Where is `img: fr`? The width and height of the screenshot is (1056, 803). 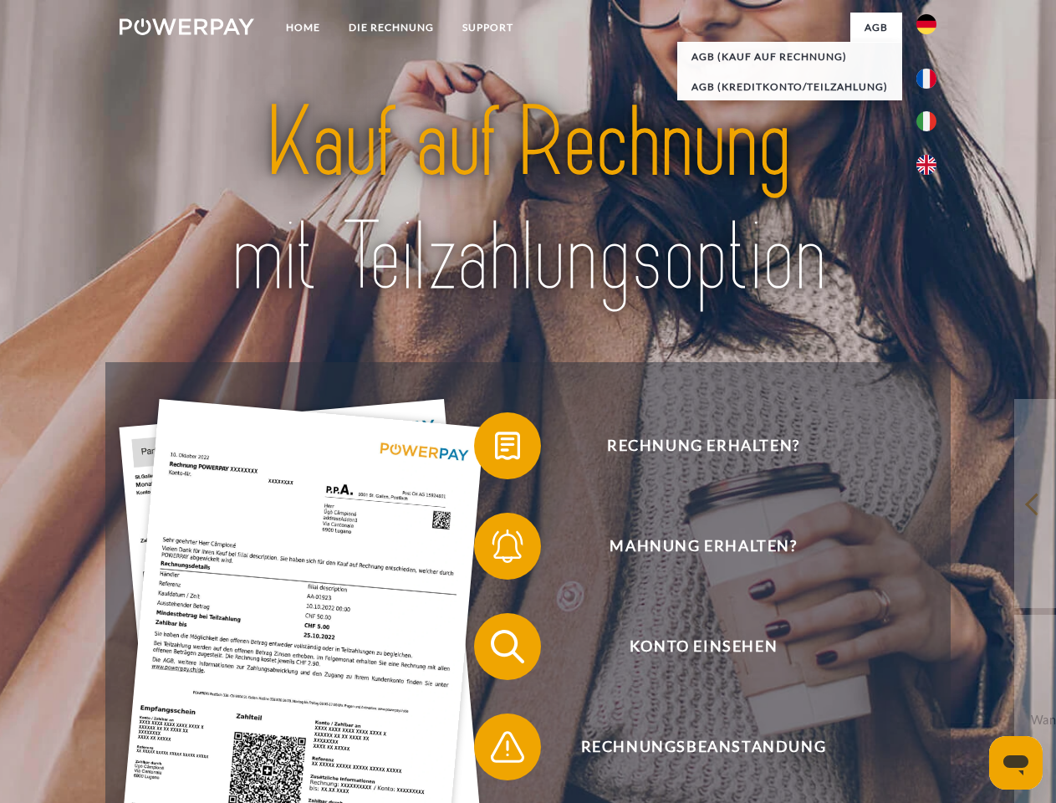
img: fr is located at coordinates (927, 79).